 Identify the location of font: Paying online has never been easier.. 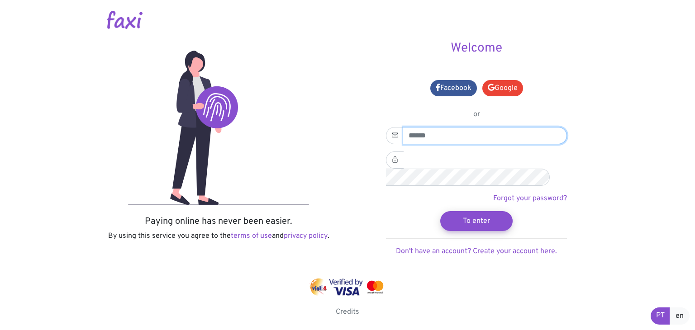
(218, 222).